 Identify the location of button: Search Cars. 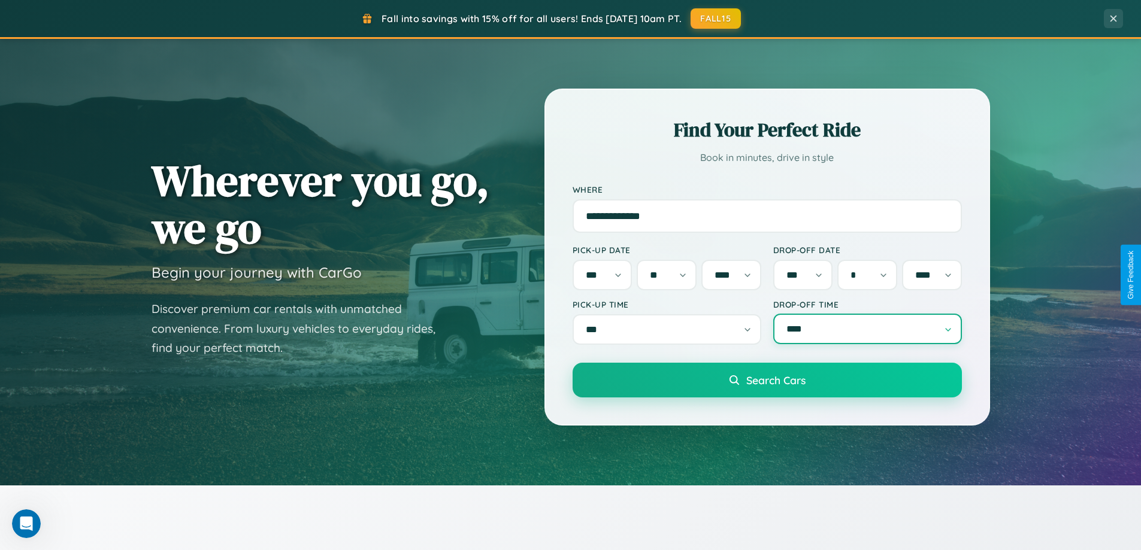
(767, 380).